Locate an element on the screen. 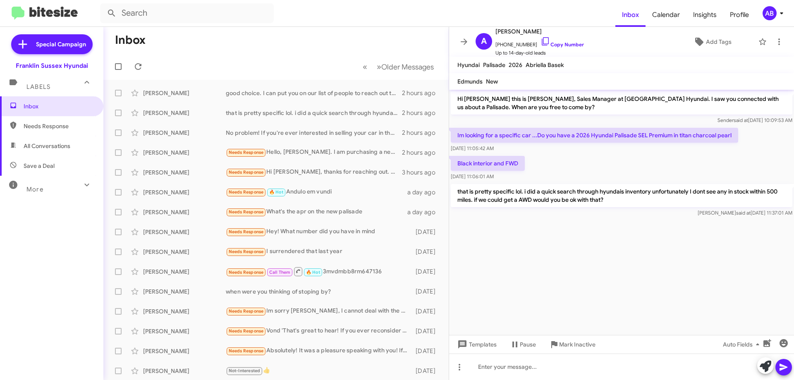 This screenshot has width=794, height=380. span: Abriella Basek is located at coordinates (545, 65).